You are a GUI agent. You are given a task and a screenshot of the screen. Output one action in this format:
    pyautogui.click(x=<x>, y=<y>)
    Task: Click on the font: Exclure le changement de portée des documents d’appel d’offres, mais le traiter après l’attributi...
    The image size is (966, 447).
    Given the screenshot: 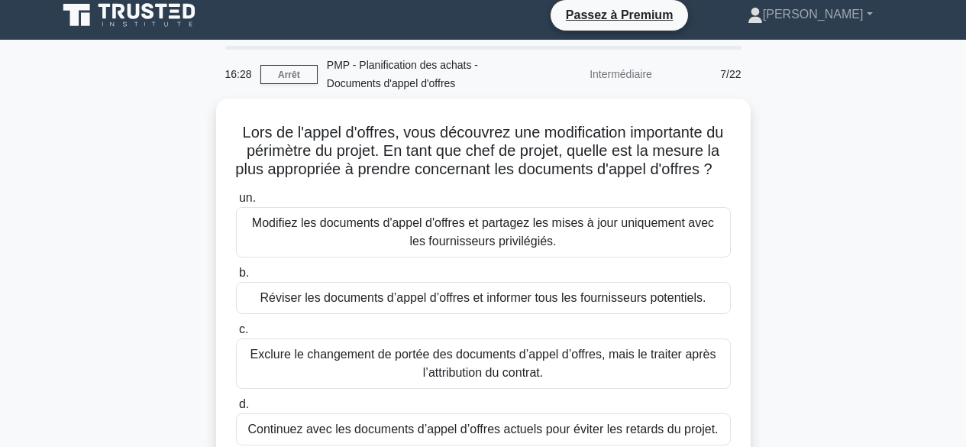 What is the action you would take?
    pyautogui.click(x=483, y=363)
    